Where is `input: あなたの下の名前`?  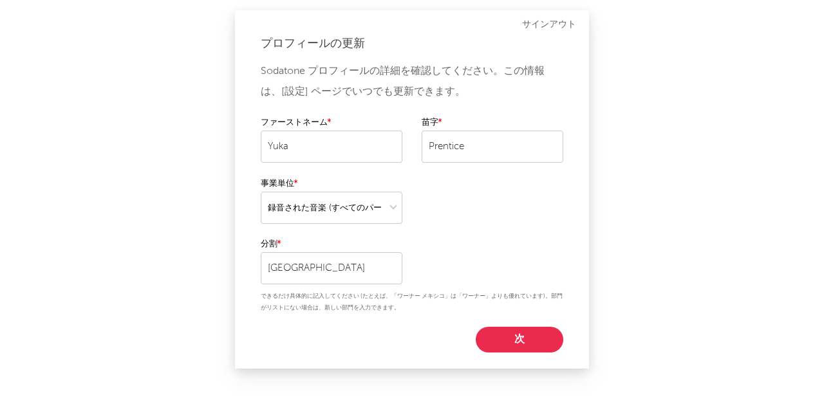 input: あなたの下の名前 is located at coordinates (331, 147).